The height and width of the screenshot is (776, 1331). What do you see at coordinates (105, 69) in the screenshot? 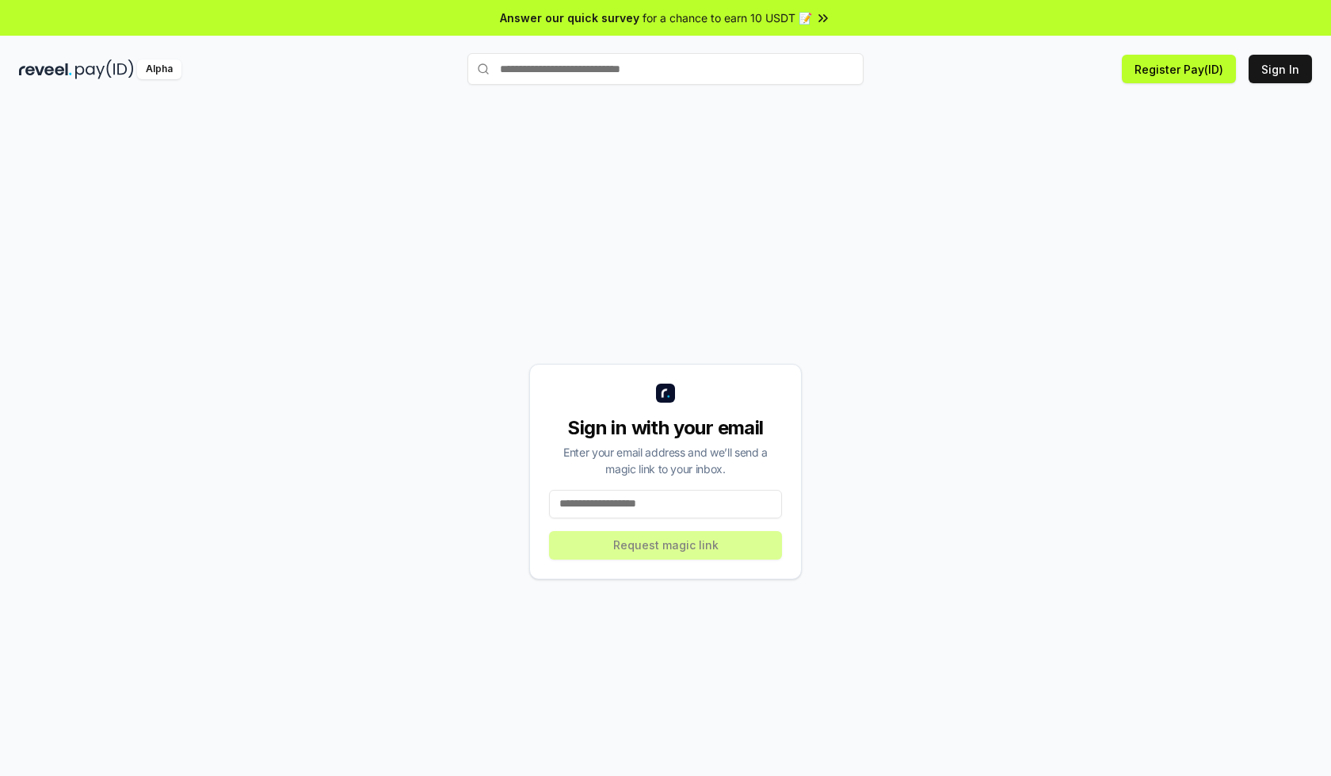
I see `img: pay_id` at bounding box center [105, 69].